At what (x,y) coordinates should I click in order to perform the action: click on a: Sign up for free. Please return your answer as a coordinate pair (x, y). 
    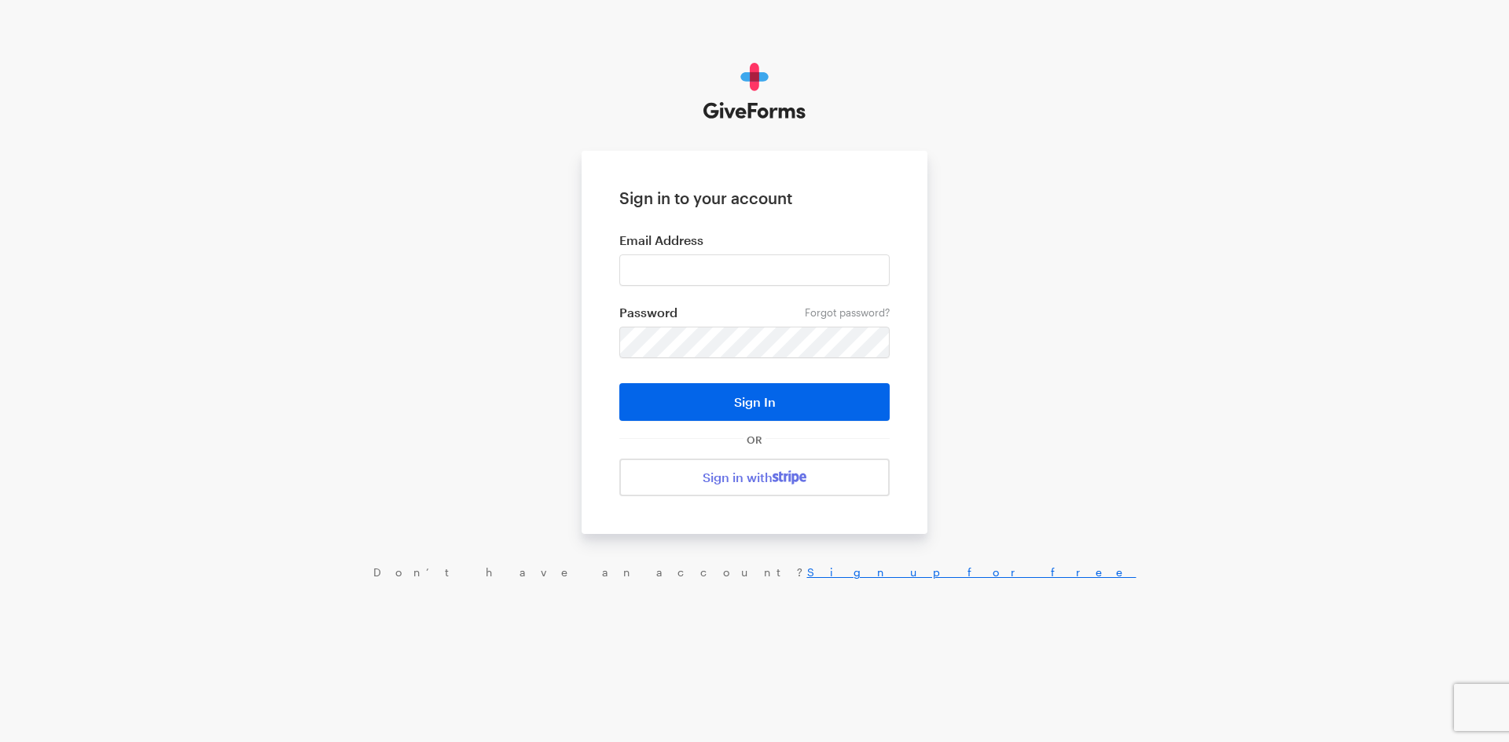
    Looking at the image, I should click on (971, 572).